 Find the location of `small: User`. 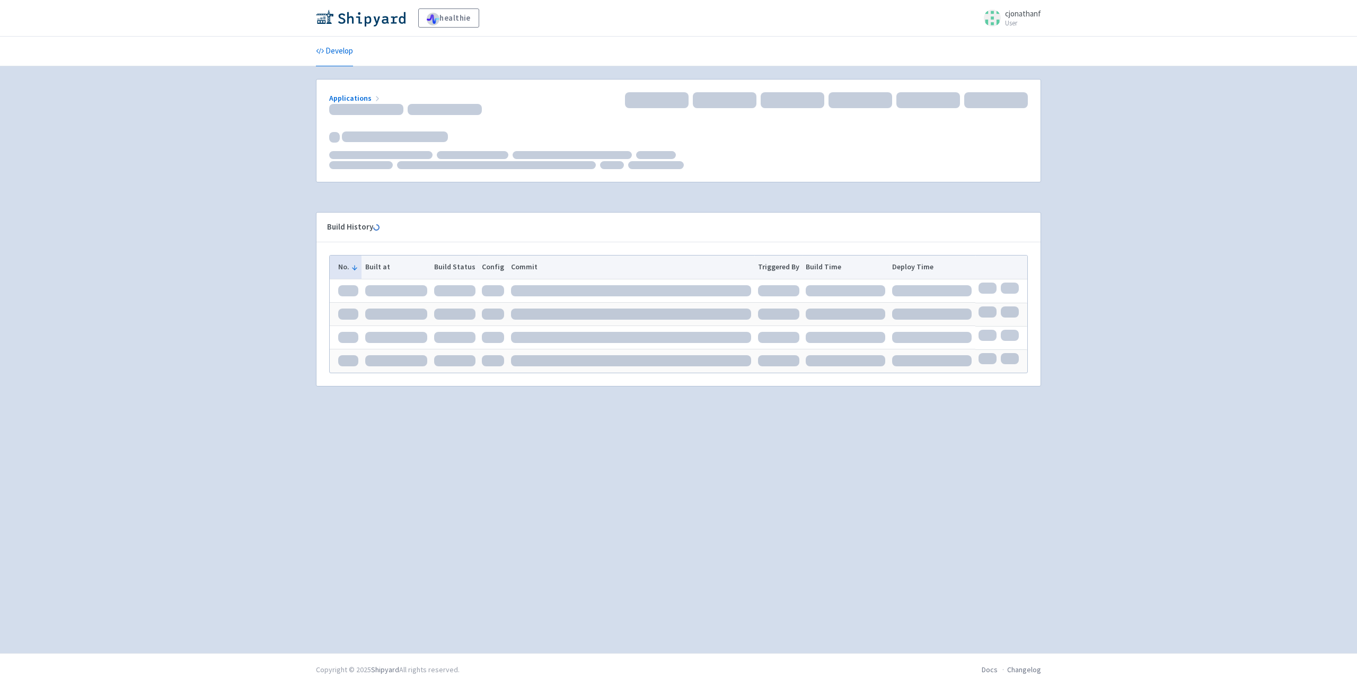

small: User is located at coordinates (1023, 23).